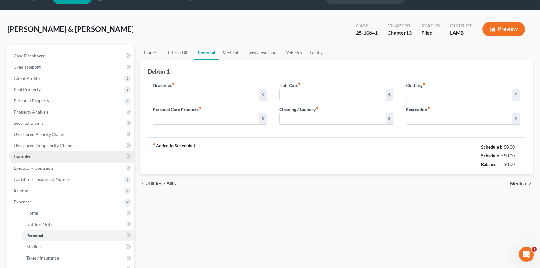  Describe the element at coordinates (290, 85) in the screenshot. I see `label: Hair Cuts` at that location.